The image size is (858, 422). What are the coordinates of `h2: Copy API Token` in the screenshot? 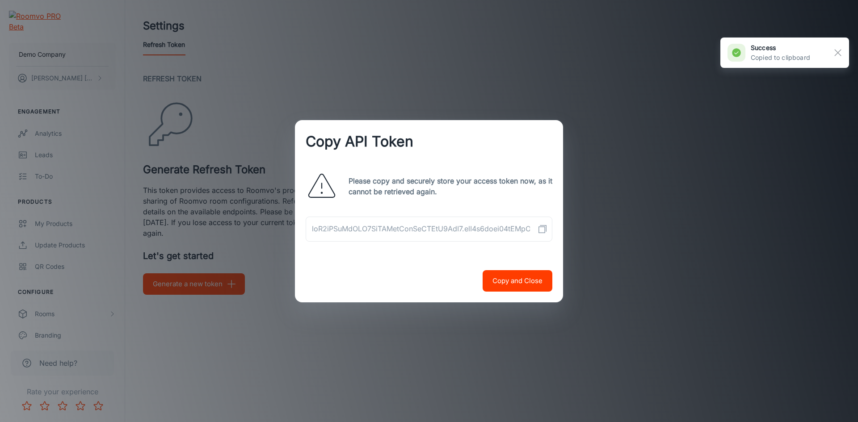 It's located at (429, 142).